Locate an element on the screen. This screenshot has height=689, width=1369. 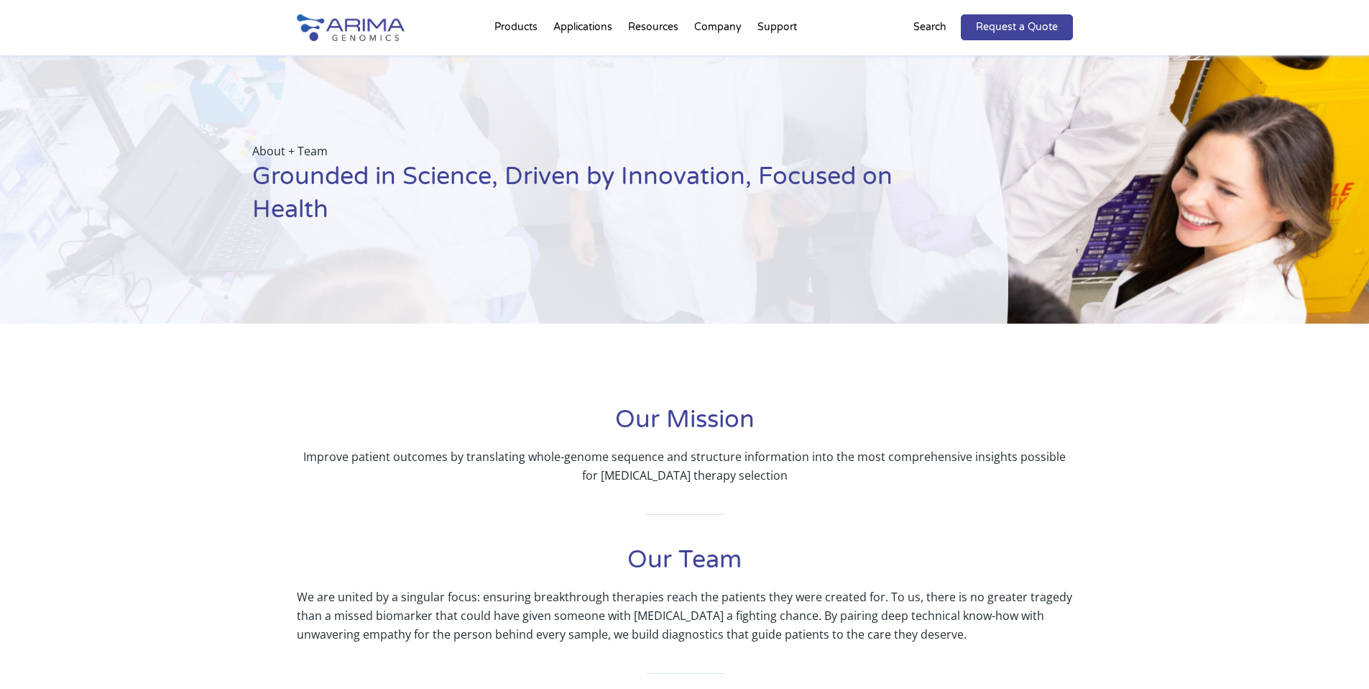
p: Search is located at coordinates (930, 27).